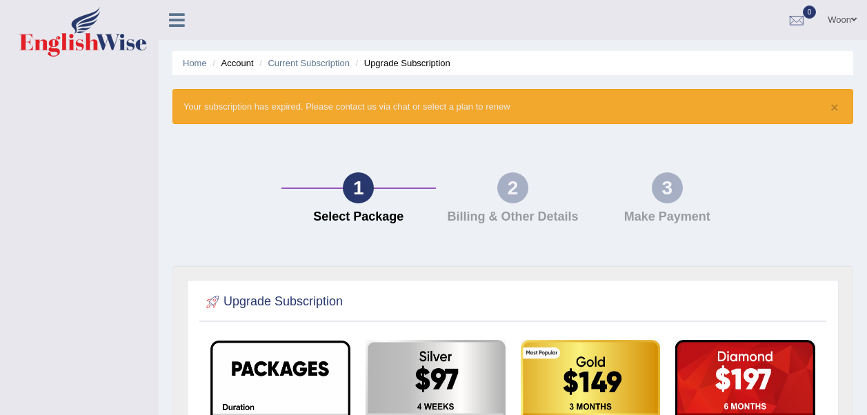 The image size is (867, 415). I want to click on h2: Upgrade Subscription, so click(272, 302).